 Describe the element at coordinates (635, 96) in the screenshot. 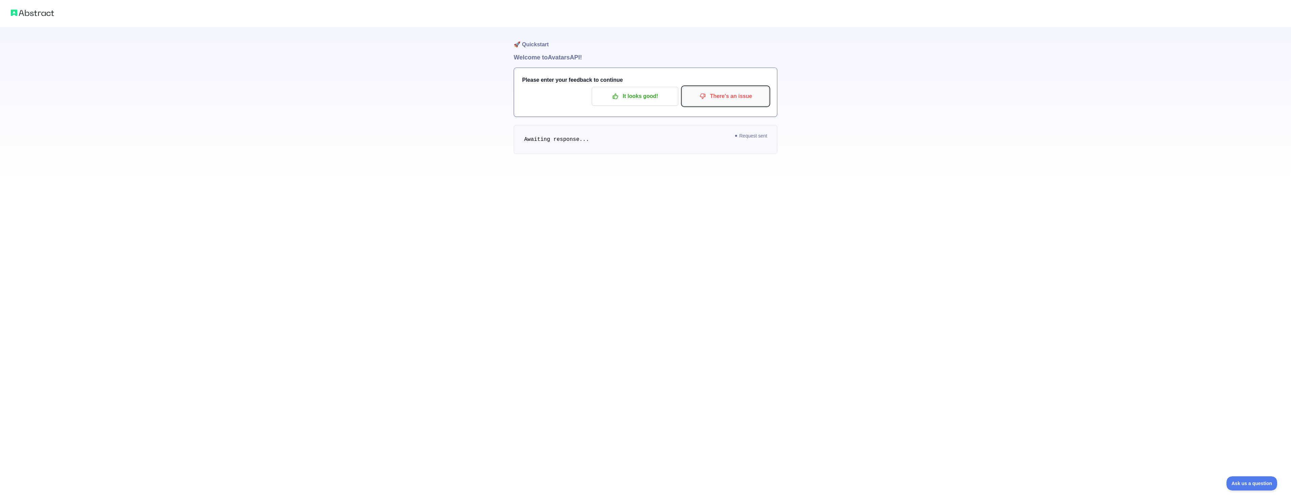

I see `p: It looks good!` at that location.